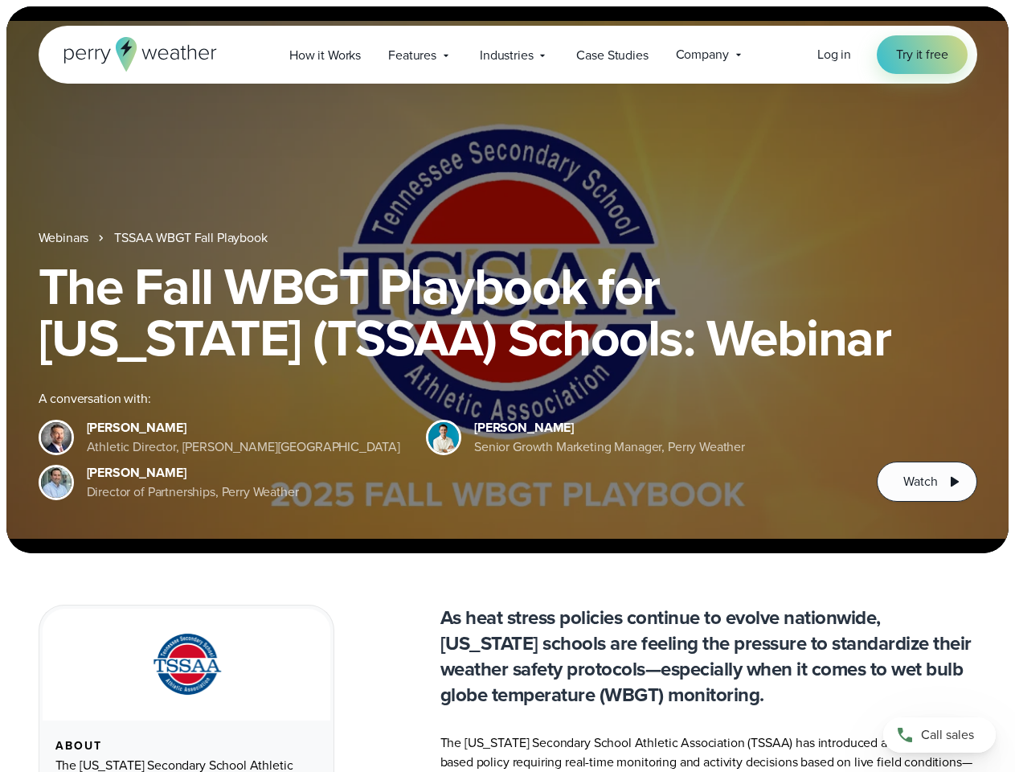 This screenshot has width=1015, height=772. Describe the element at coordinates (56, 482) in the screenshot. I see `img: Jeff Wood` at that location.